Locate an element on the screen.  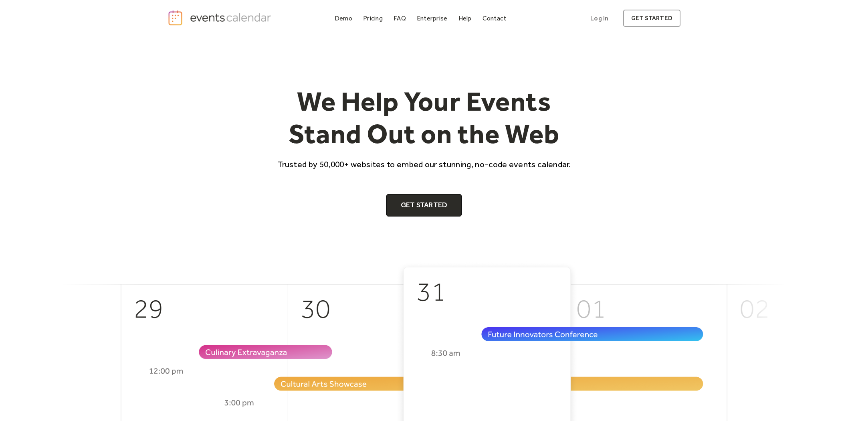
a: Log In is located at coordinates (599, 18).